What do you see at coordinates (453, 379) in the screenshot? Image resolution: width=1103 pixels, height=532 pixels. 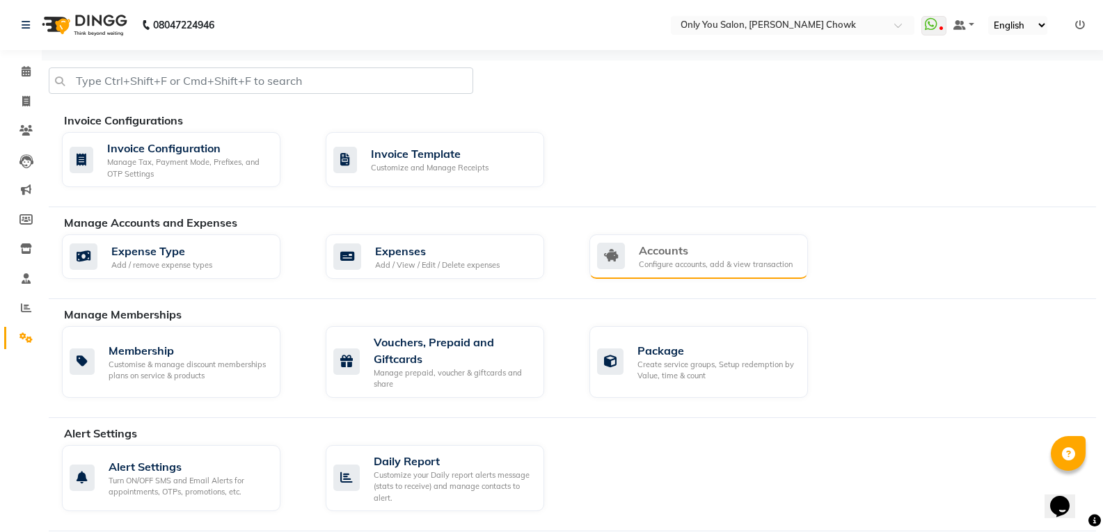 I see `div: Manage prepaid, voucher & giftcards and share` at bounding box center [453, 379].